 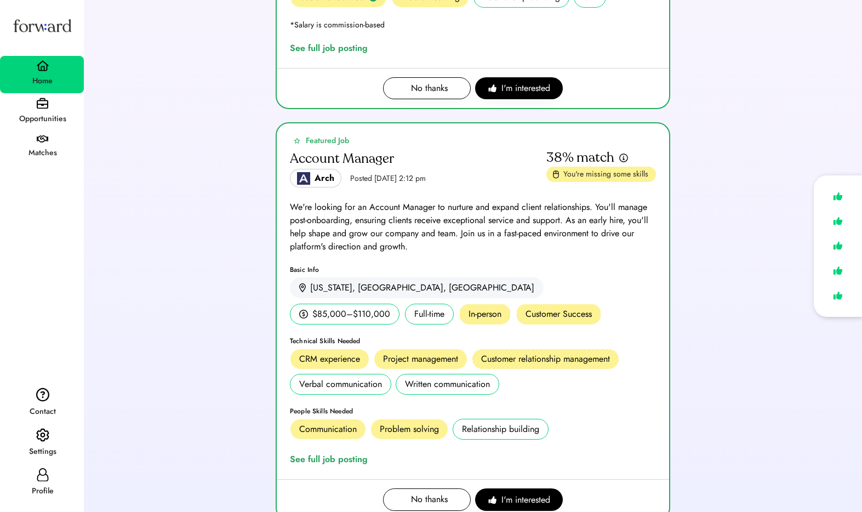 I want to click on div: Account Manager, so click(x=342, y=159).